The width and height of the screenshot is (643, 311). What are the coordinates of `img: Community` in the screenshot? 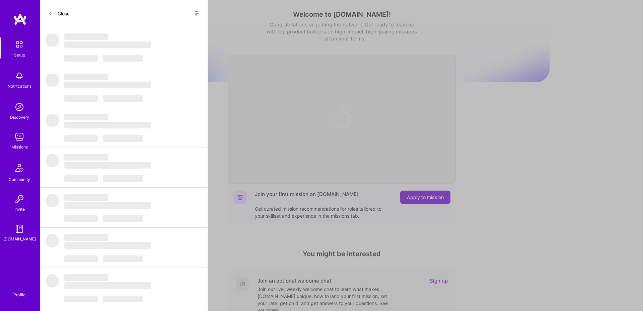 It's located at (19, 168).